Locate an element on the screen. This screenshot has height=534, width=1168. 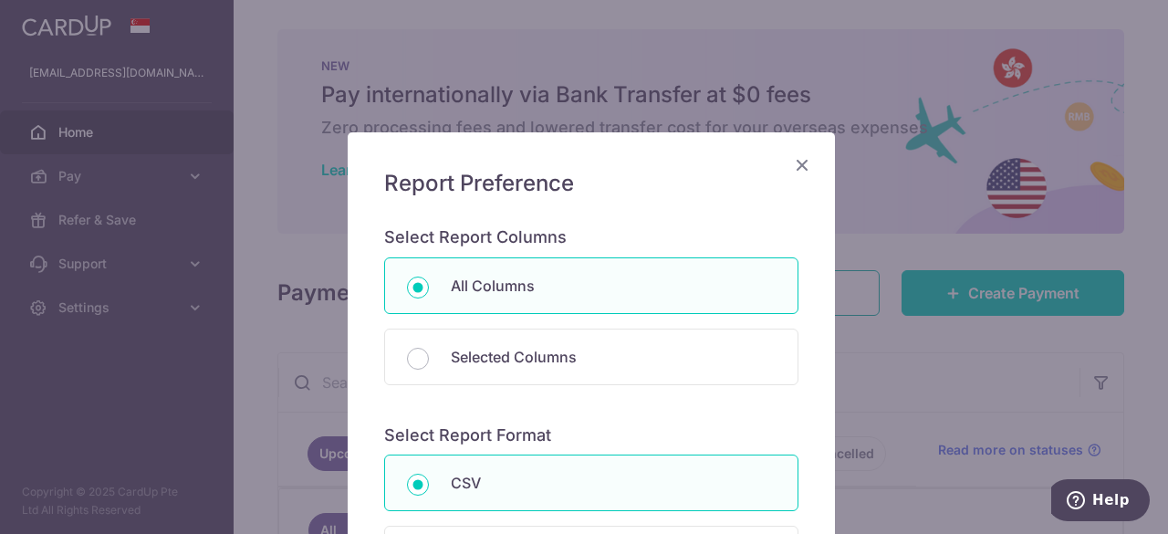
span: Help is located at coordinates (59, 21).